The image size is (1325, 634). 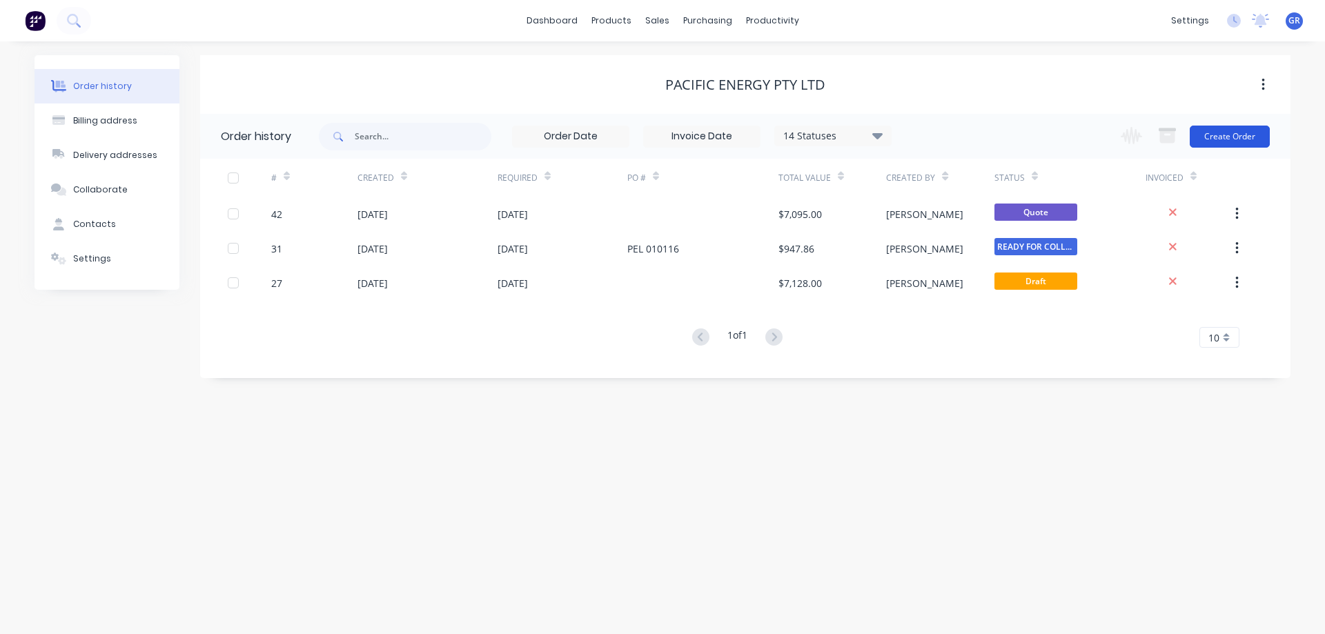 I want to click on div: Delivery addresses, so click(x=115, y=155).